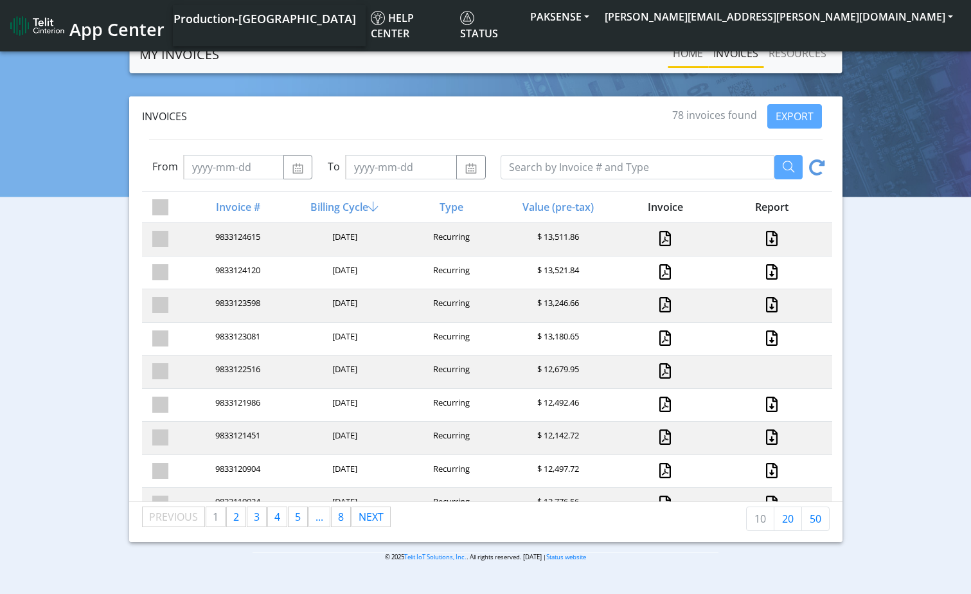 Image resolution: width=971 pixels, height=594 pixels. Describe the element at coordinates (237, 405) in the screenshot. I see `div: 9833121986` at that location.